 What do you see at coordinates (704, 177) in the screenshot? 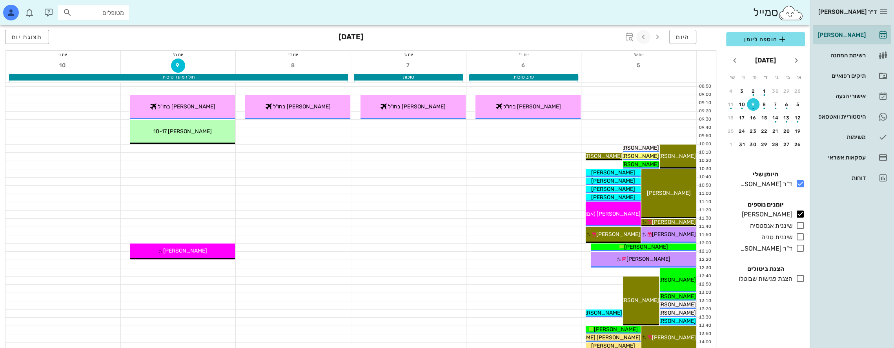
I see `div: 10:40` at bounding box center [704, 177].